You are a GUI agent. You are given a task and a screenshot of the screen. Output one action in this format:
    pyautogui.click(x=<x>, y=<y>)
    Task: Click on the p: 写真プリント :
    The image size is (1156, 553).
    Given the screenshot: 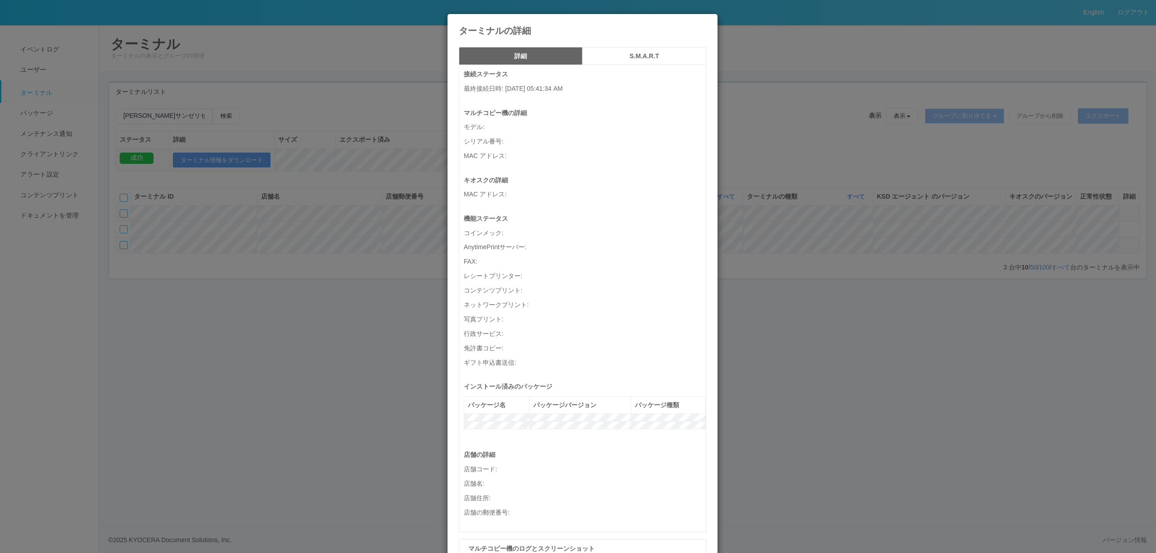 What is the action you would take?
    pyautogui.click(x=585, y=319)
    